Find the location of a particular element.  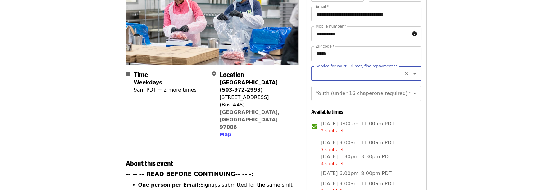

span: 2 spots left is located at coordinates (333, 131).